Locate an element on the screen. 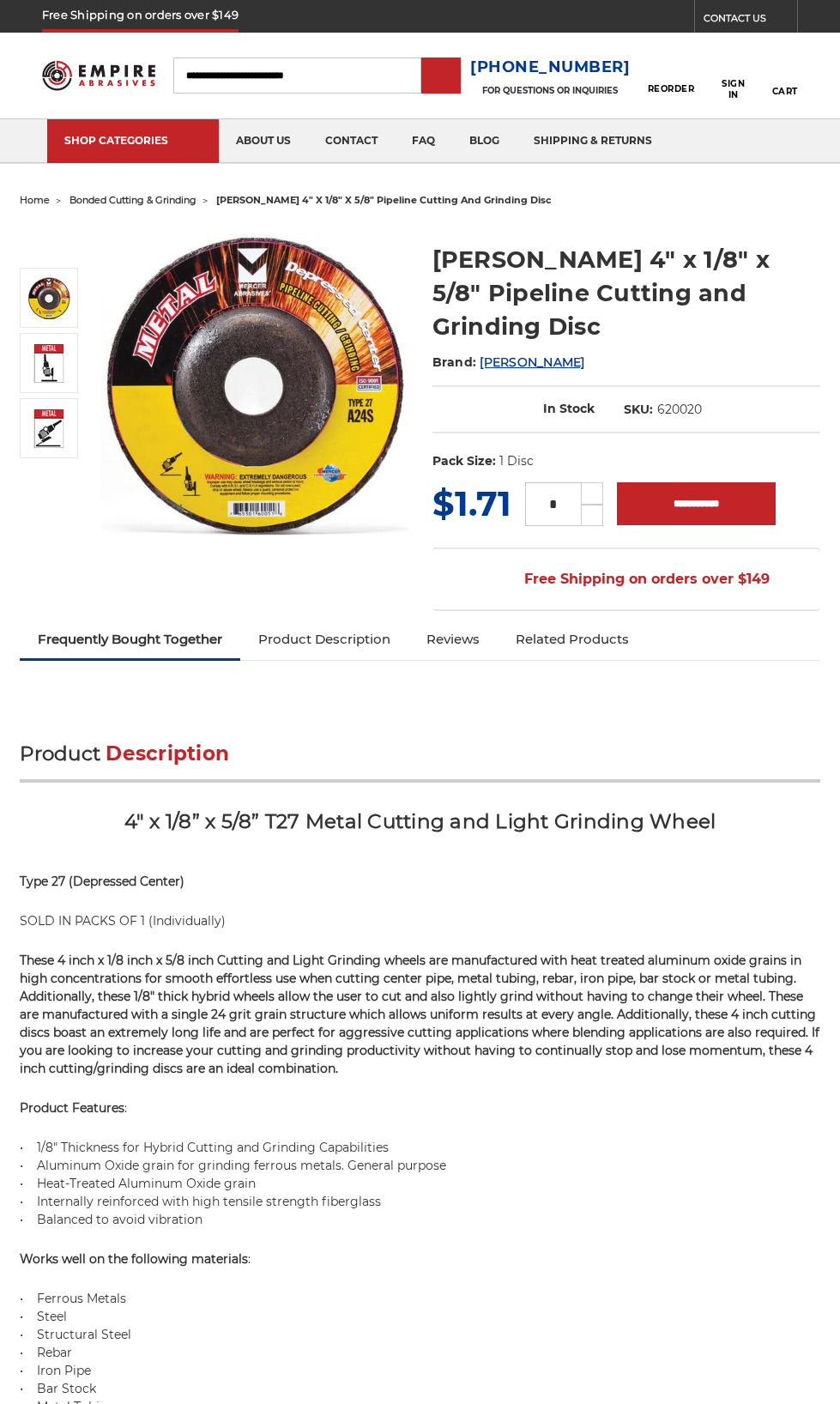 The image size is (840, 1404). strong: Product Features is located at coordinates (73, 1108).